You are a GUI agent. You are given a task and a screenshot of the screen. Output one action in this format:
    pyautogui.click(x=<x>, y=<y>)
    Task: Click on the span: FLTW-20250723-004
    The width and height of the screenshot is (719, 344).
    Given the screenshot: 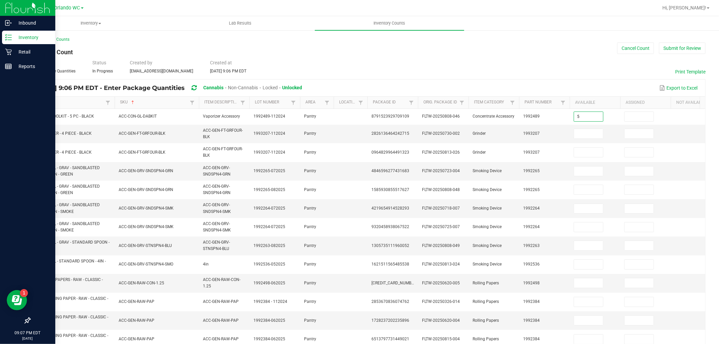 What is the action you would take?
    pyautogui.click(x=441, y=171)
    